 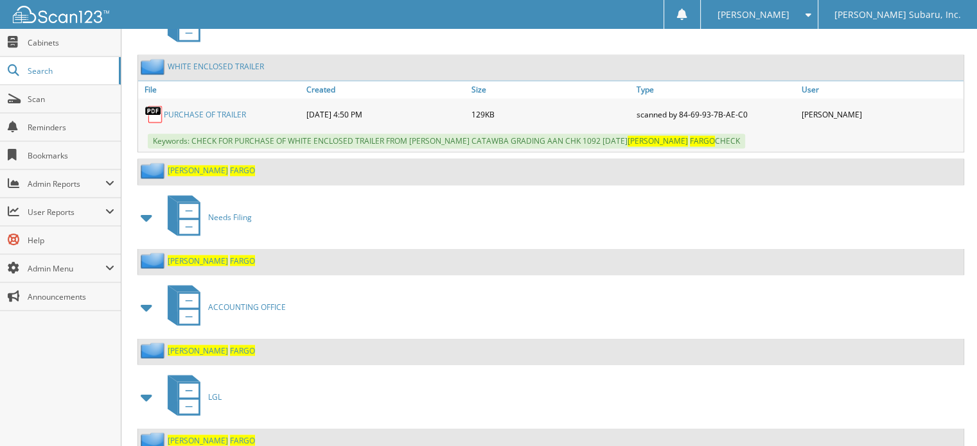 What do you see at coordinates (71, 127) in the screenshot?
I see `span: Reminders` at bounding box center [71, 127].